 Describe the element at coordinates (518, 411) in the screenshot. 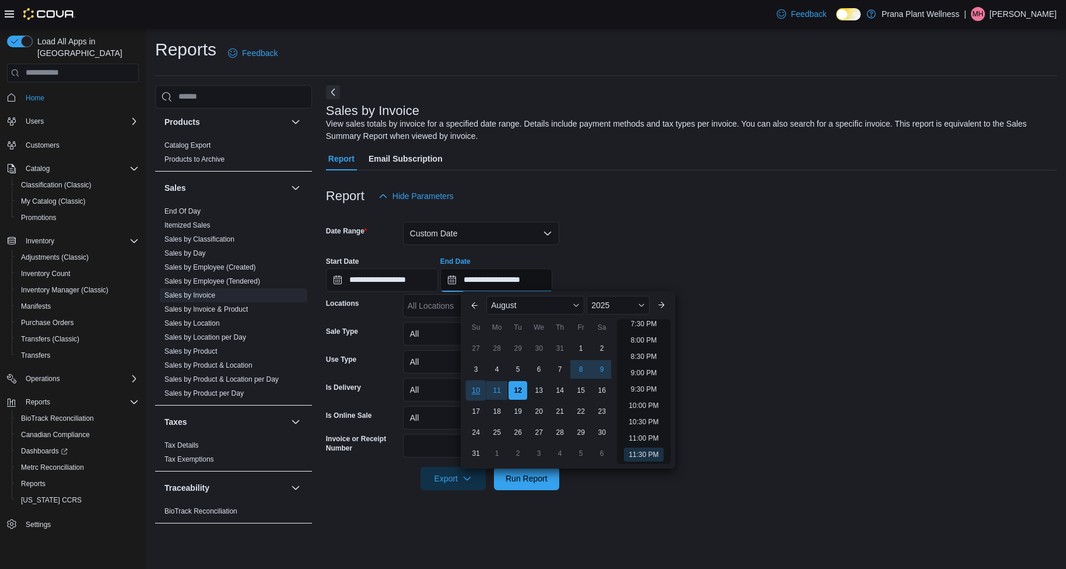

I see `div: day-19` at that location.